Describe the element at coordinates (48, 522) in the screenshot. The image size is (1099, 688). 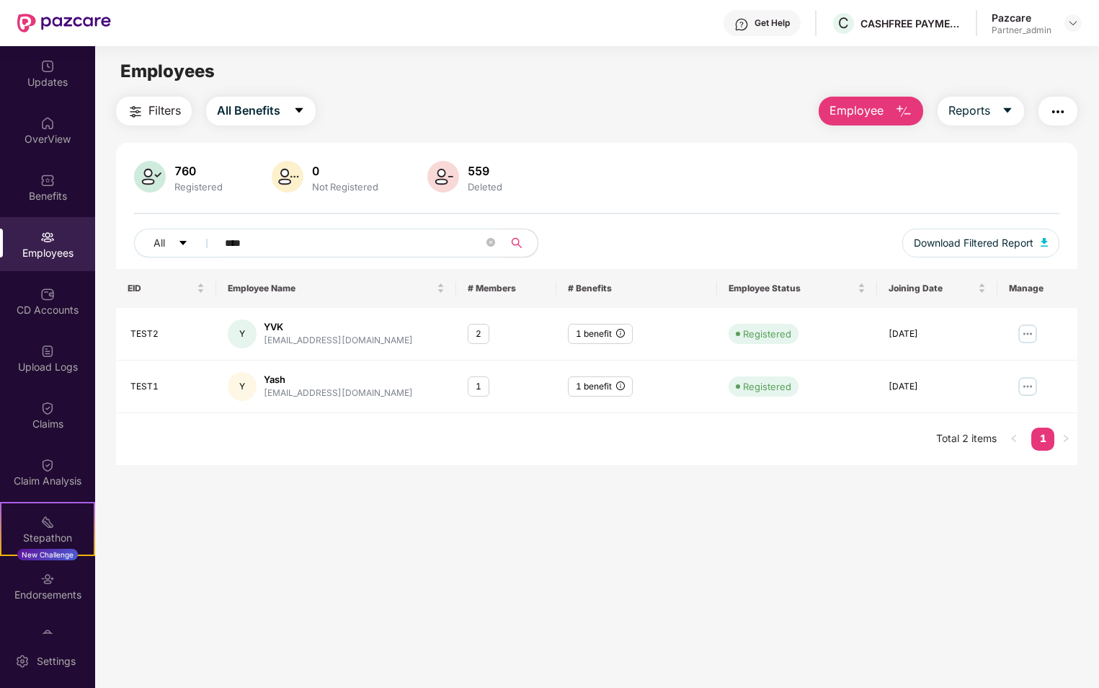
I see `img: svg+xml;base64,PHN2ZyB4bWxucz0iaHR0cDovL3d3dy53My5vcmcvMjAwMC9zdmciIHdpZHRoPSIyMSIgaGVpZ2h0PSIyMC...` at that location.